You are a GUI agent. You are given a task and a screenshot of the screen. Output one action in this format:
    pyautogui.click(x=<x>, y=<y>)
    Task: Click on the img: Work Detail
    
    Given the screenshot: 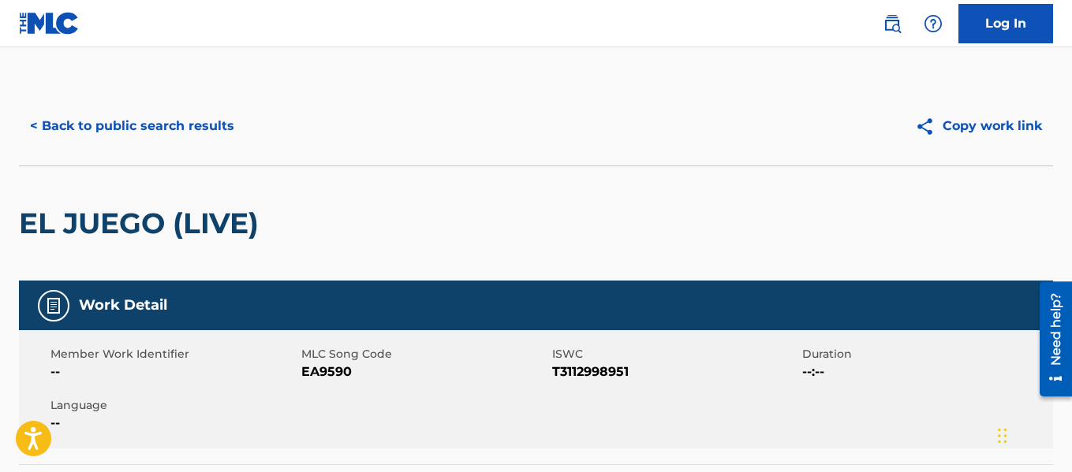 What is the action you would take?
    pyautogui.click(x=54, y=306)
    